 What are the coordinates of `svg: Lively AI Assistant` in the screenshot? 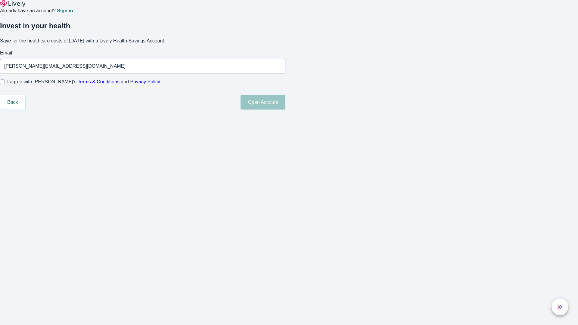 It's located at (559, 307).